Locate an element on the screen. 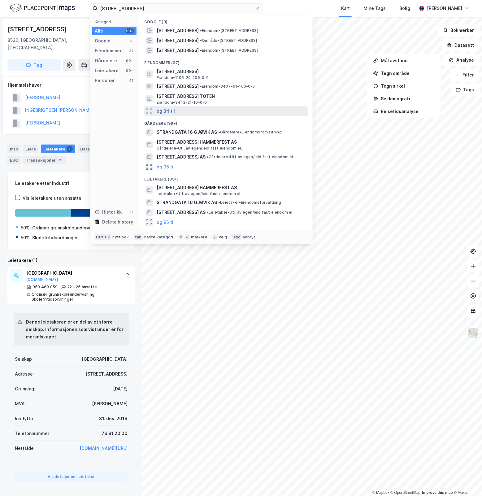 The image size is (482, 496). div: Telefonnummer is located at coordinates (32, 434).